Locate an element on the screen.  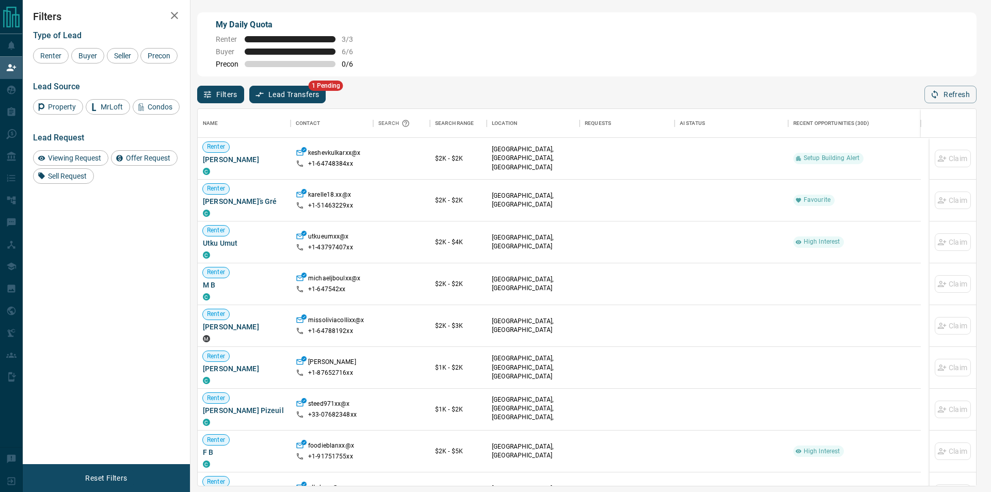
p: $2K - $3K is located at coordinates (458, 326).